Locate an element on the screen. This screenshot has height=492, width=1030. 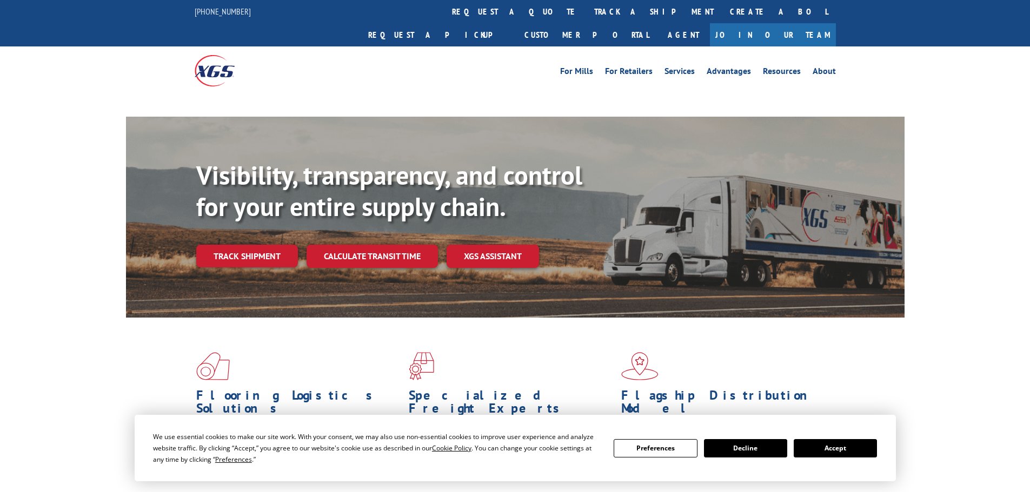
a: For Mills is located at coordinates (576, 73).